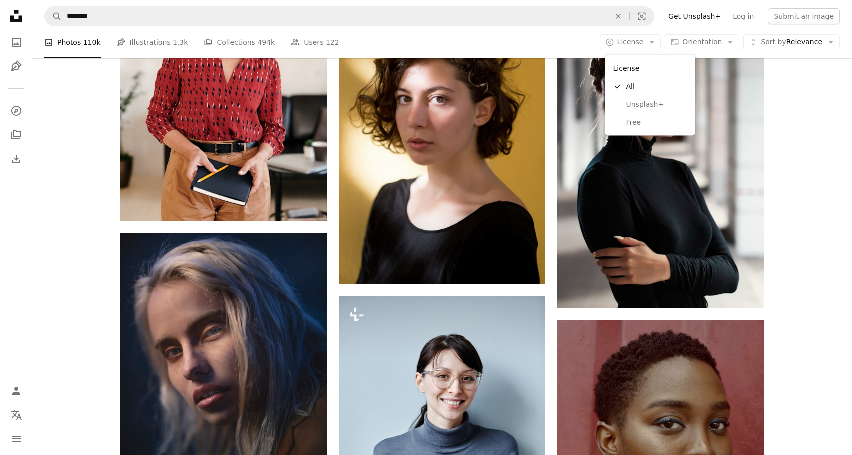 Image resolution: width=852 pixels, height=455 pixels. Describe the element at coordinates (702, 42) in the screenshot. I see `button: Orientation` at that location.